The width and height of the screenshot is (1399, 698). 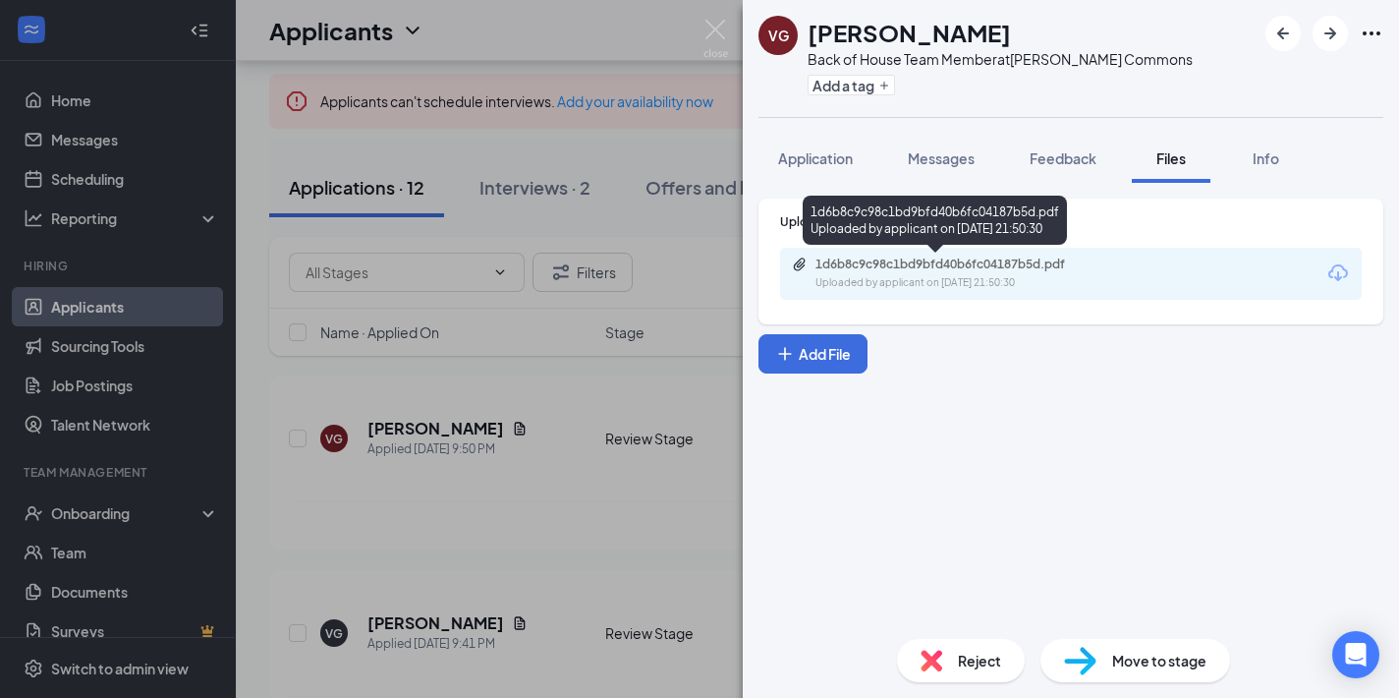 I want to click on span: Application, so click(x=816, y=158).